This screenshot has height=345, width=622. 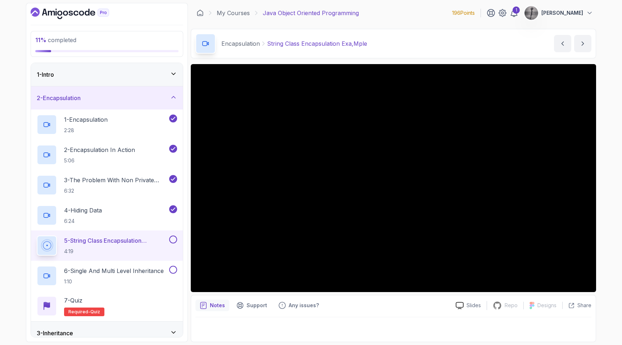 I want to click on p: String Class Encapsulation Exa,Mple, so click(x=317, y=44).